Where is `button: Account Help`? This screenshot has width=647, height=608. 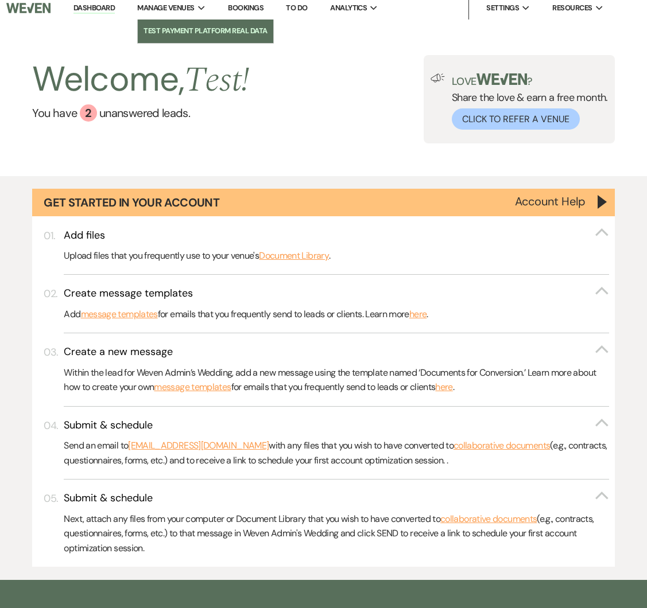
button: Account Help is located at coordinates (550, 201).